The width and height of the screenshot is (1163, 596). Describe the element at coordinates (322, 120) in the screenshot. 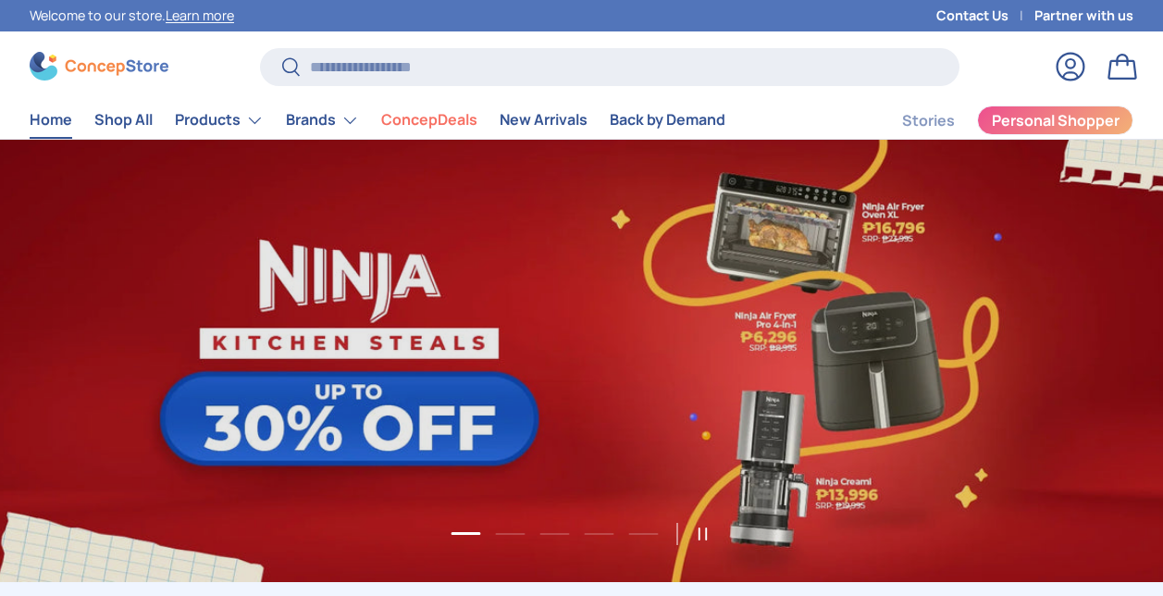

I see `a: Brands` at that location.